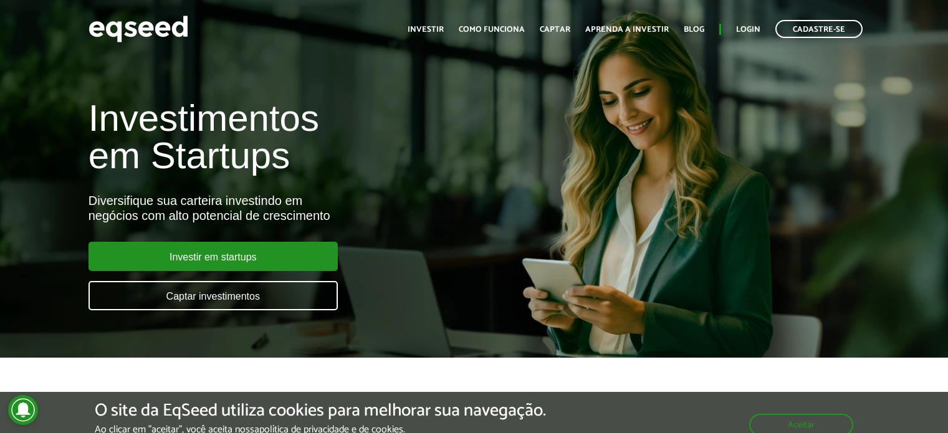 This screenshot has width=948, height=433. Describe the element at coordinates (748, 29) in the screenshot. I see `a: Login` at that location.